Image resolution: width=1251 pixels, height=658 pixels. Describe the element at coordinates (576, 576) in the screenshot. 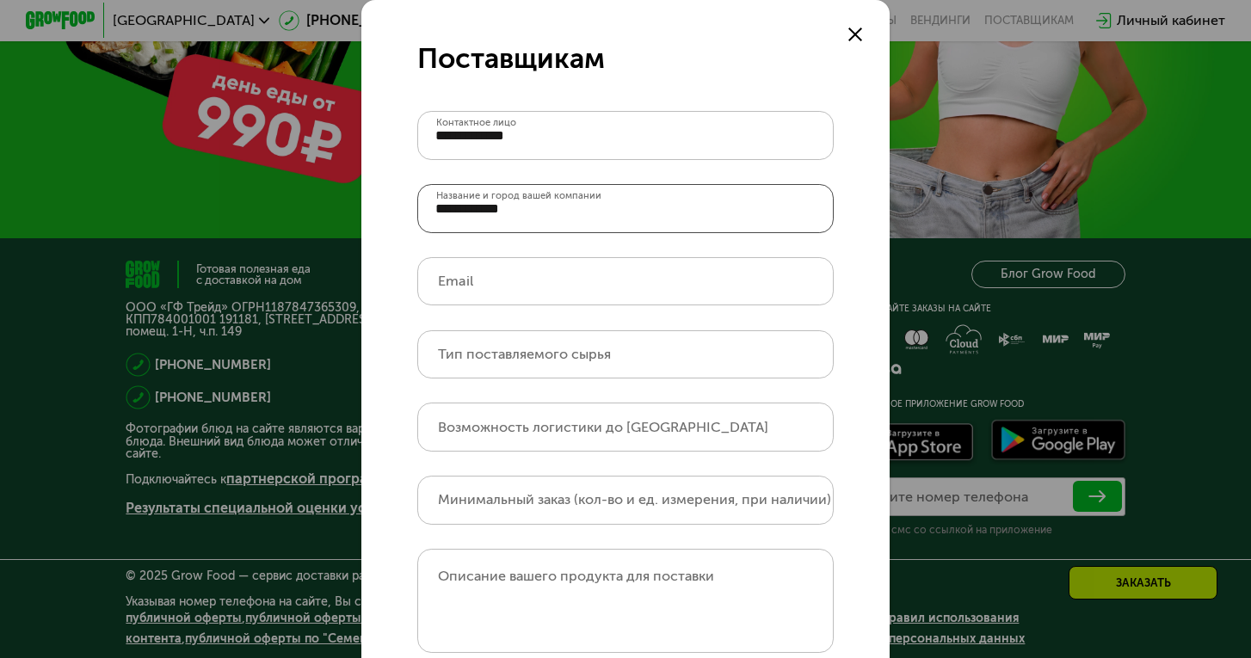

I see `label: Описание вашего продукта для поставки` at that location.